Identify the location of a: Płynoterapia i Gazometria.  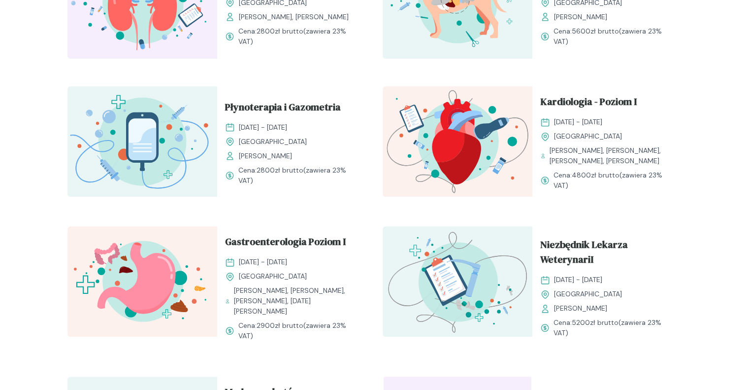
(292, 109).